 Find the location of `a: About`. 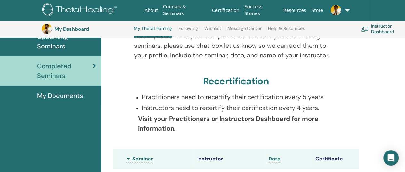

a: About is located at coordinates (151, 10).